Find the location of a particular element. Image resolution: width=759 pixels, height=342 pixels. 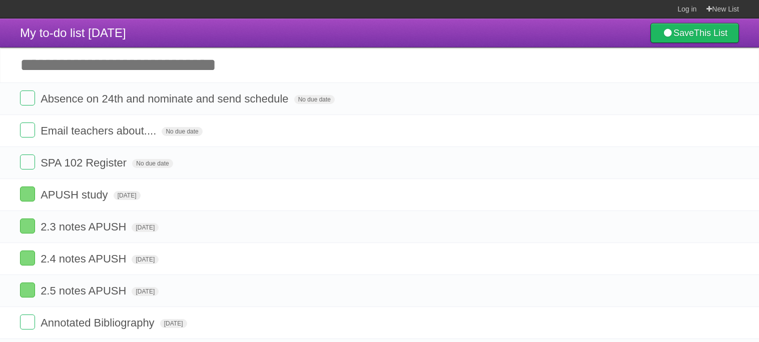

a: SaveThis List is located at coordinates (695, 33).